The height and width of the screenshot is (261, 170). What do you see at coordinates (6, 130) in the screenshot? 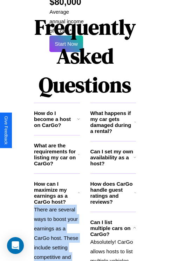
I see `div: Give Feedback` at bounding box center [6, 130].